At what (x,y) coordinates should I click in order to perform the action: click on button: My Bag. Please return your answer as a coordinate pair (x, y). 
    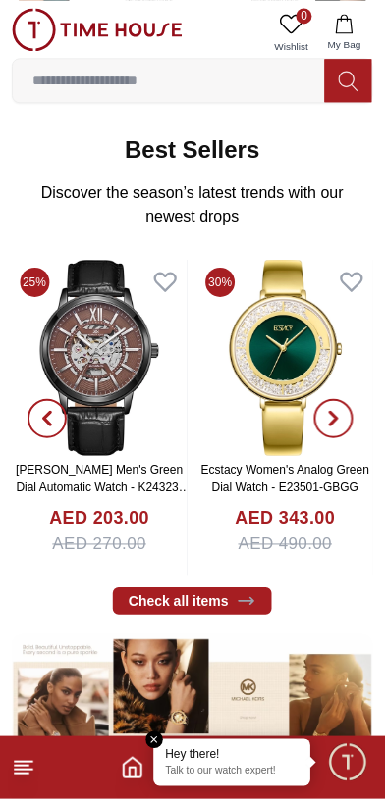
    Looking at the image, I should click on (344, 32).